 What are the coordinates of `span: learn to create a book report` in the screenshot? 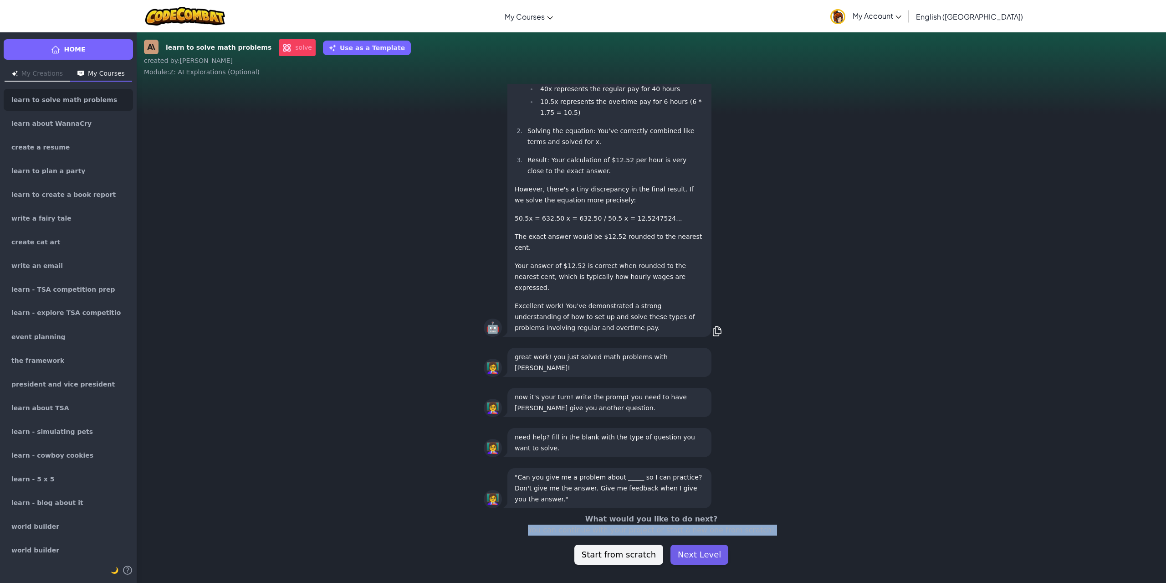 It's located at (63, 195).